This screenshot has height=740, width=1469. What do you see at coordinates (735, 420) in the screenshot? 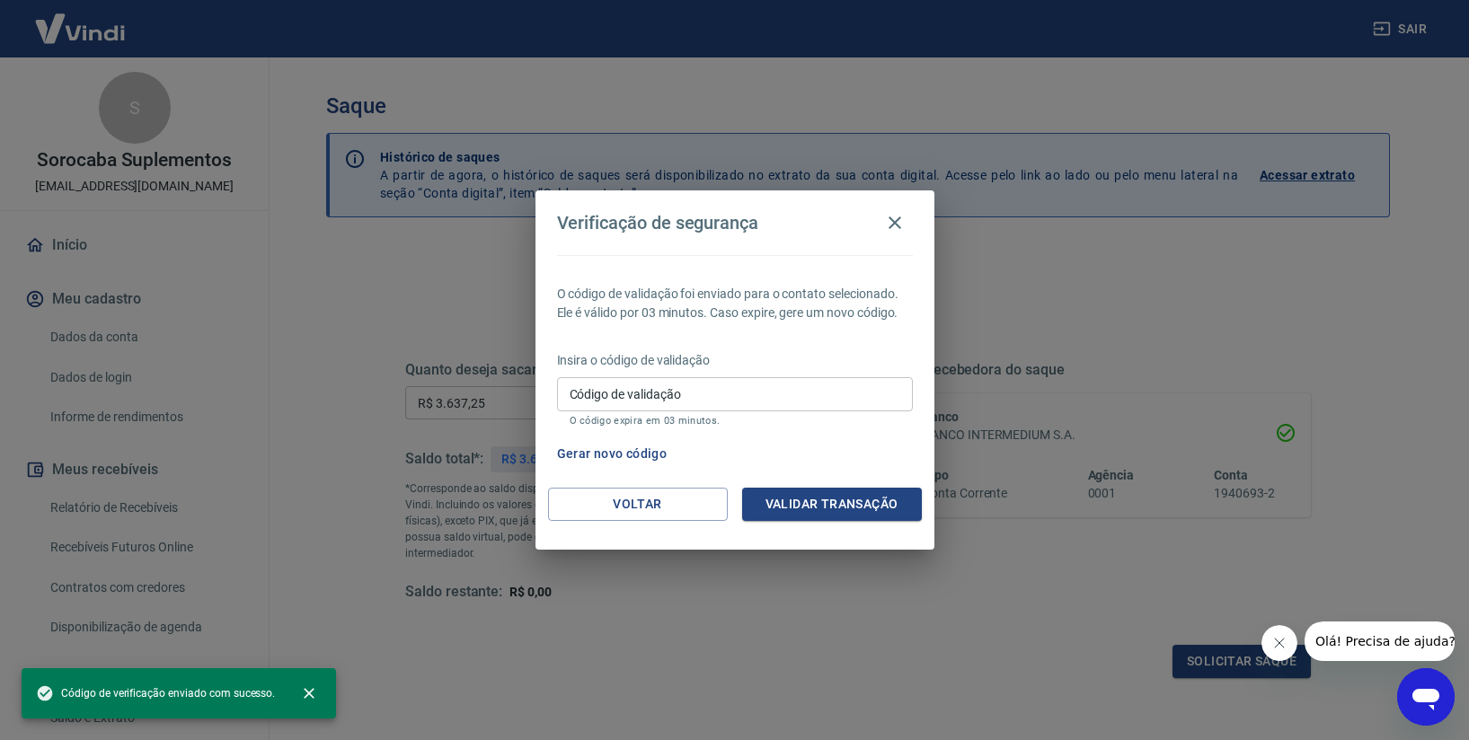
I see `p: O código expira em 03 minutos.` at bounding box center [735, 420].